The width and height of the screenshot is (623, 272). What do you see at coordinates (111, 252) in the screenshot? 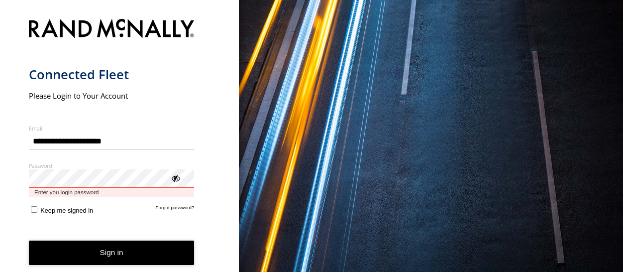
I see `button: Sign in` at bounding box center [111, 252].